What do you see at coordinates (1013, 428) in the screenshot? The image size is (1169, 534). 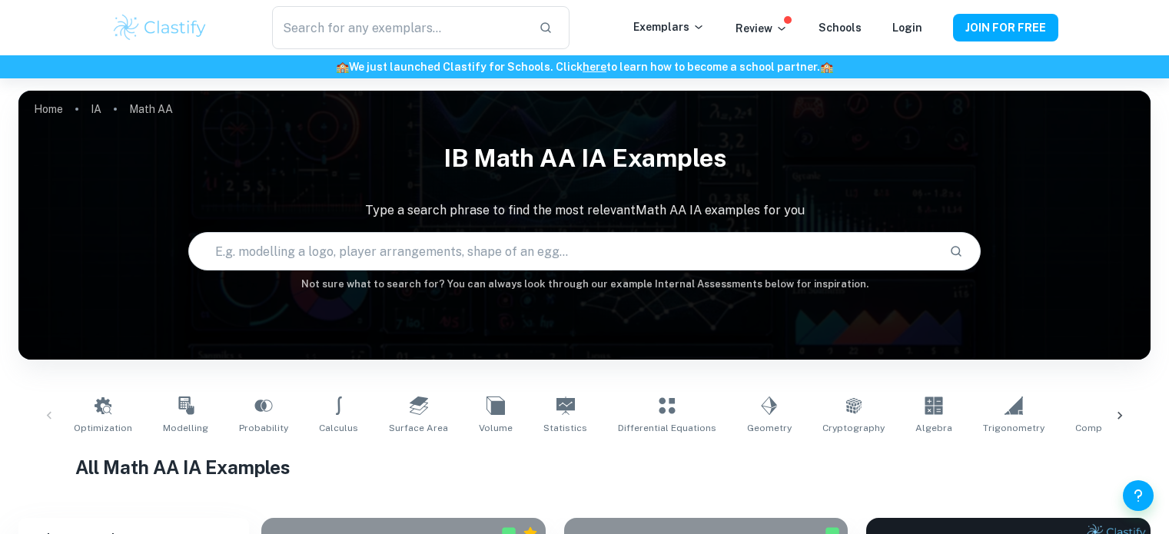 I see `span: Trigonometry` at bounding box center [1013, 428].